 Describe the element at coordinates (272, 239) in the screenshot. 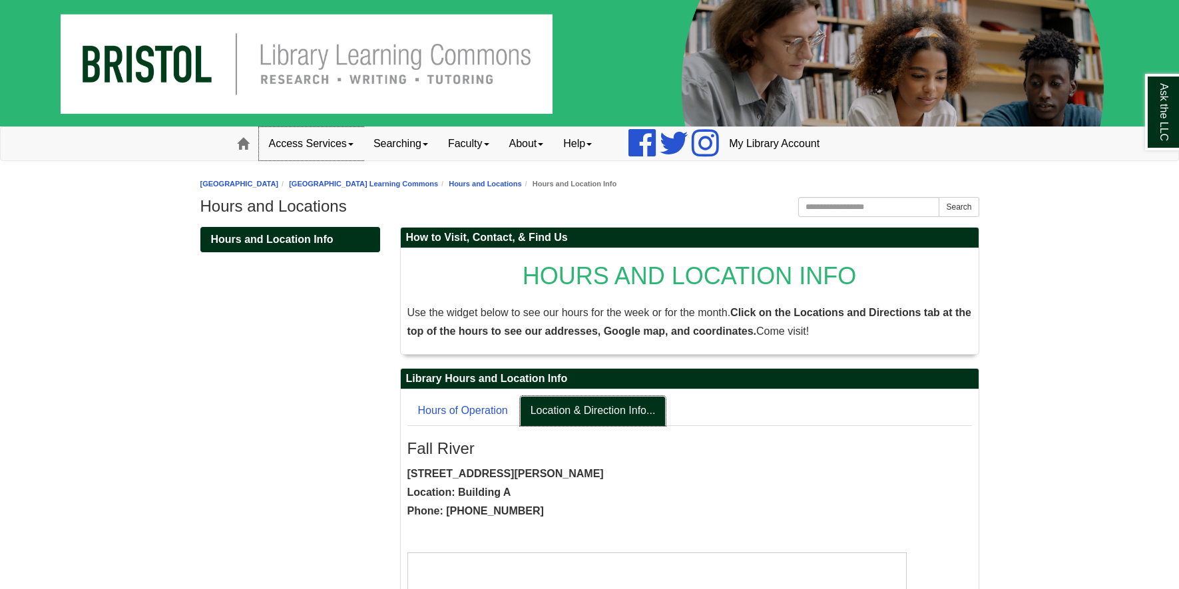

I see `span: Hours and Location Info` at that location.